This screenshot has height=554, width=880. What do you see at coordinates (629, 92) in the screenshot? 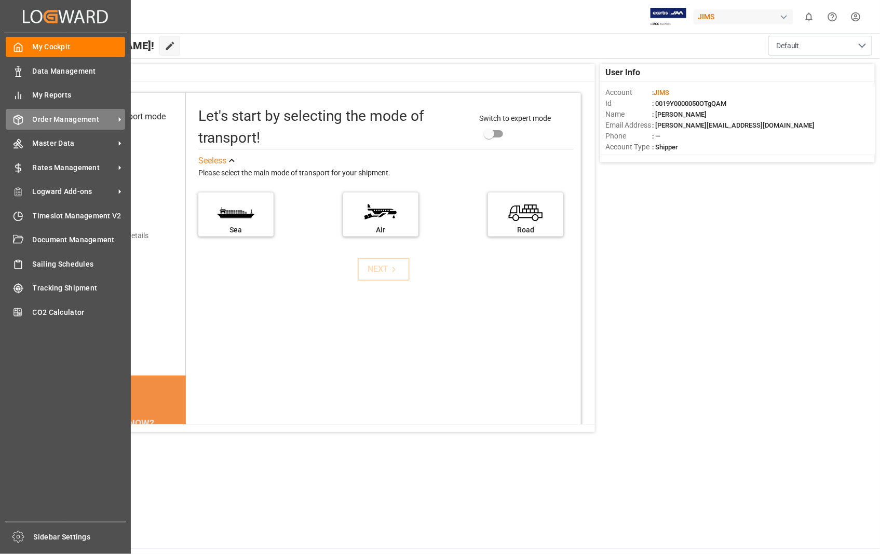
I see `span: Account` at bounding box center [629, 92].